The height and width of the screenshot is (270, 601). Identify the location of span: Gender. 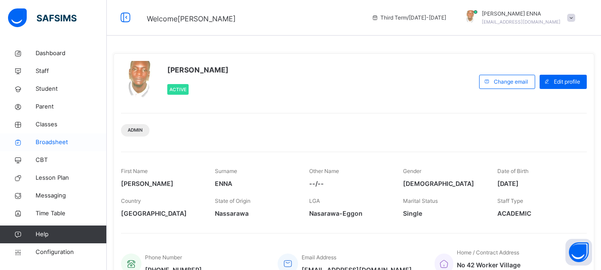
(412, 171).